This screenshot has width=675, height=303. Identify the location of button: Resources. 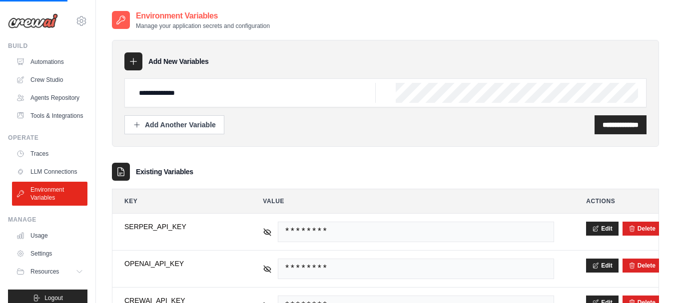
(49, 272).